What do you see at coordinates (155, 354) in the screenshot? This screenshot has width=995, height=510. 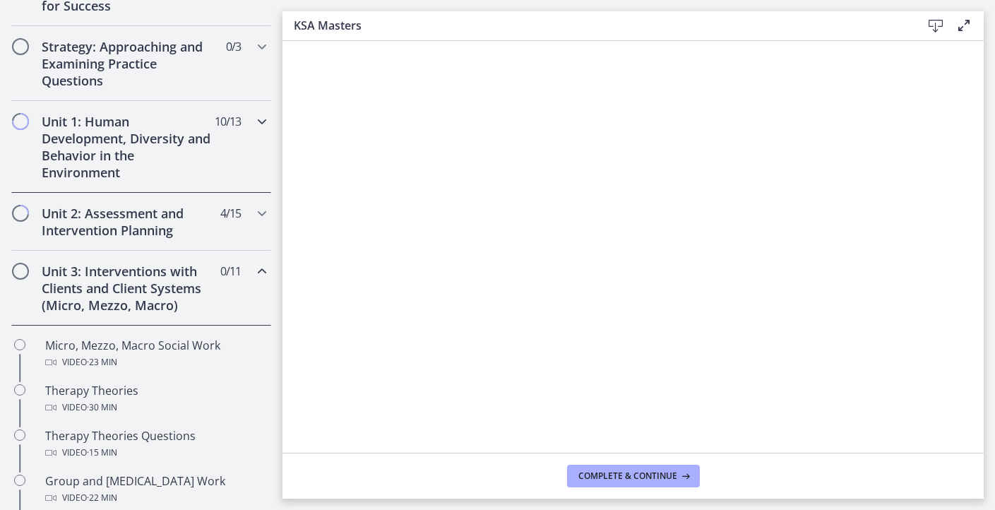 I see `div: Micro, Mezzo, Macro Social Work` at bounding box center [155, 354].